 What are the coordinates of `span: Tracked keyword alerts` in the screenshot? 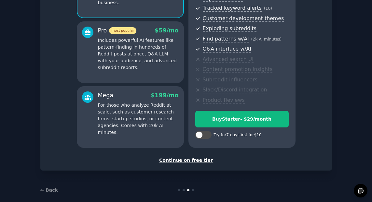 It's located at (232, 8).